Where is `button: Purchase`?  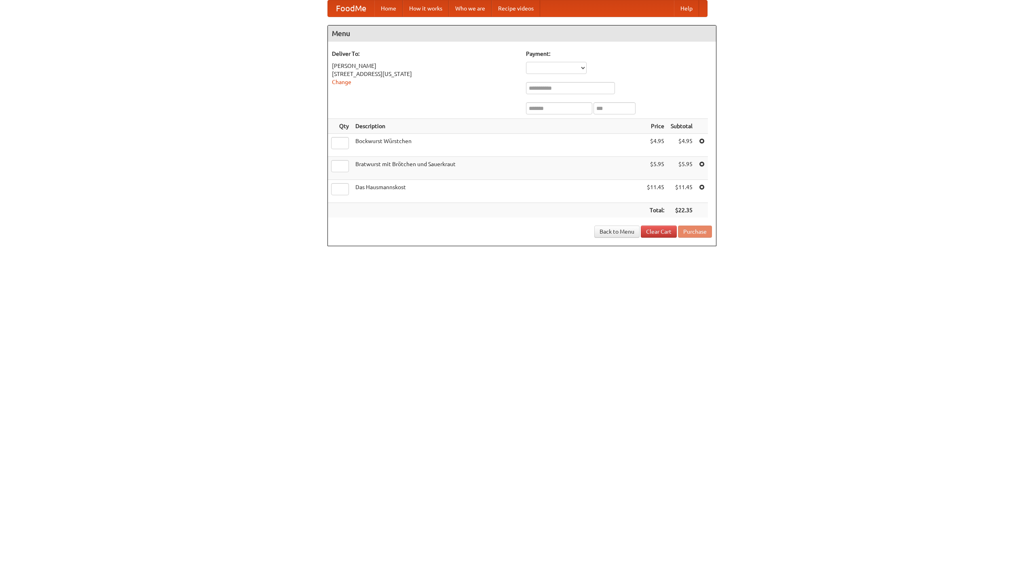 button: Purchase is located at coordinates (695, 232).